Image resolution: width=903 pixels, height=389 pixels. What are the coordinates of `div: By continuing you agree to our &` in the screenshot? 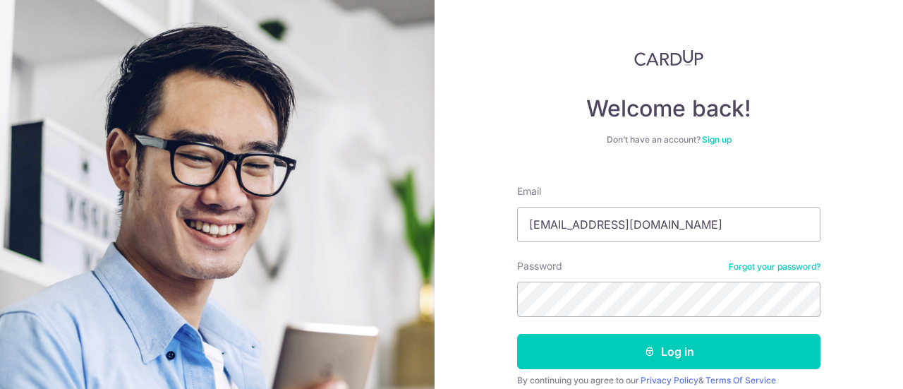 It's located at (669, 380).